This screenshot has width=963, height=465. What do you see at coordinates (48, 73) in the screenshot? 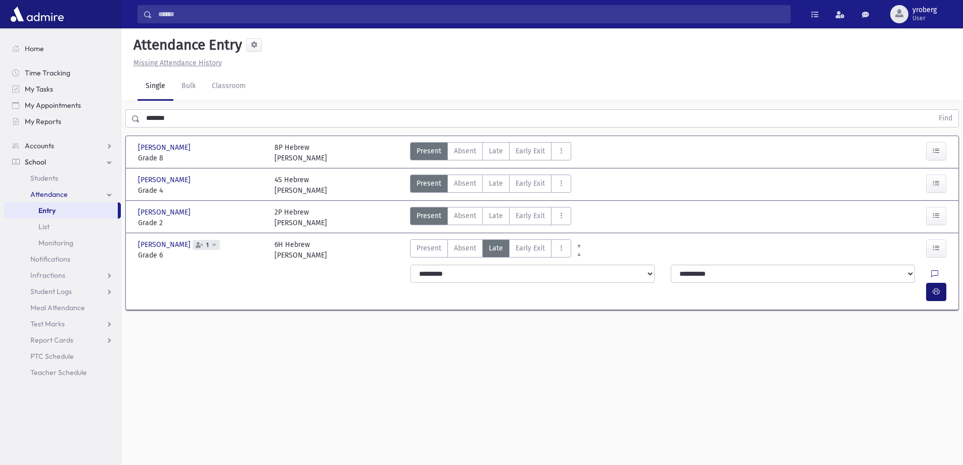
I see `span: Time Tracking` at bounding box center [48, 73].